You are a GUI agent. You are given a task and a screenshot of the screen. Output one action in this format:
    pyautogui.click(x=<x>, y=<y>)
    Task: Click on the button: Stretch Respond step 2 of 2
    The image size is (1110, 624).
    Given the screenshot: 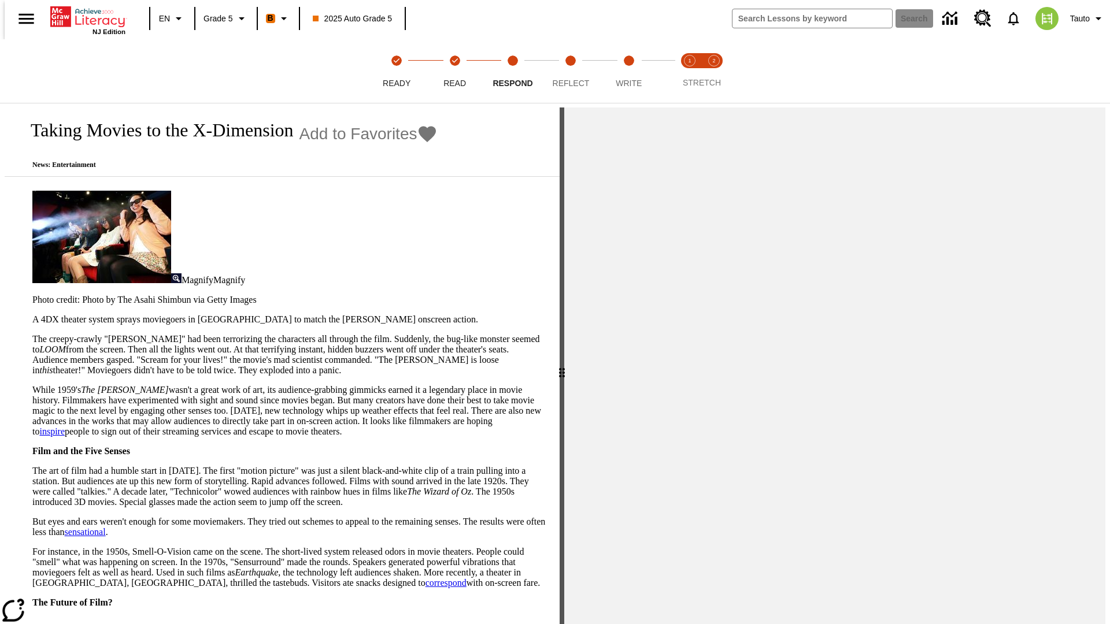 What is the action you would take?
    pyautogui.click(x=714, y=71)
    